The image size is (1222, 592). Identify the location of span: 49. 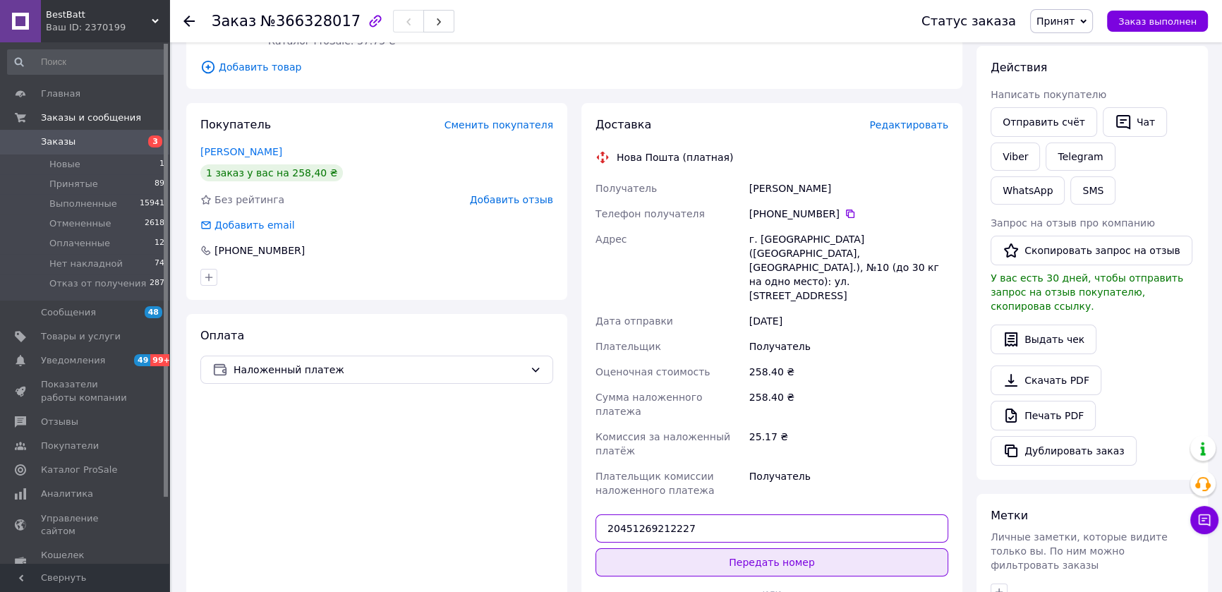
(142, 360).